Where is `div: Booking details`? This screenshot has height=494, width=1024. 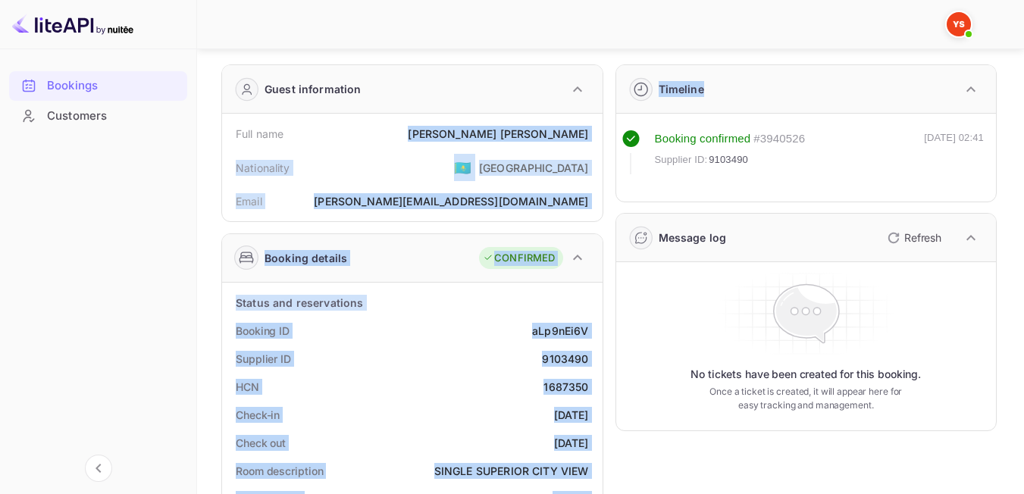
div: Booking details is located at coordinates (305, 258).